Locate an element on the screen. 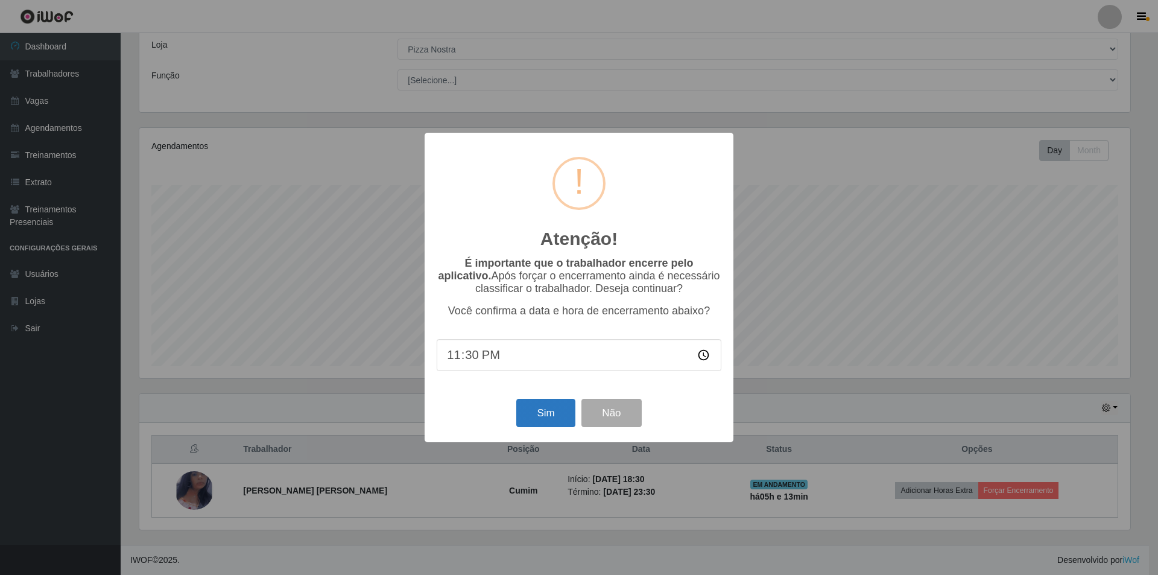 This screenshot has width=1158, height=575. p: Você confirma a data e hora de encerramento abaixo? is located at coordinates (579, 311).